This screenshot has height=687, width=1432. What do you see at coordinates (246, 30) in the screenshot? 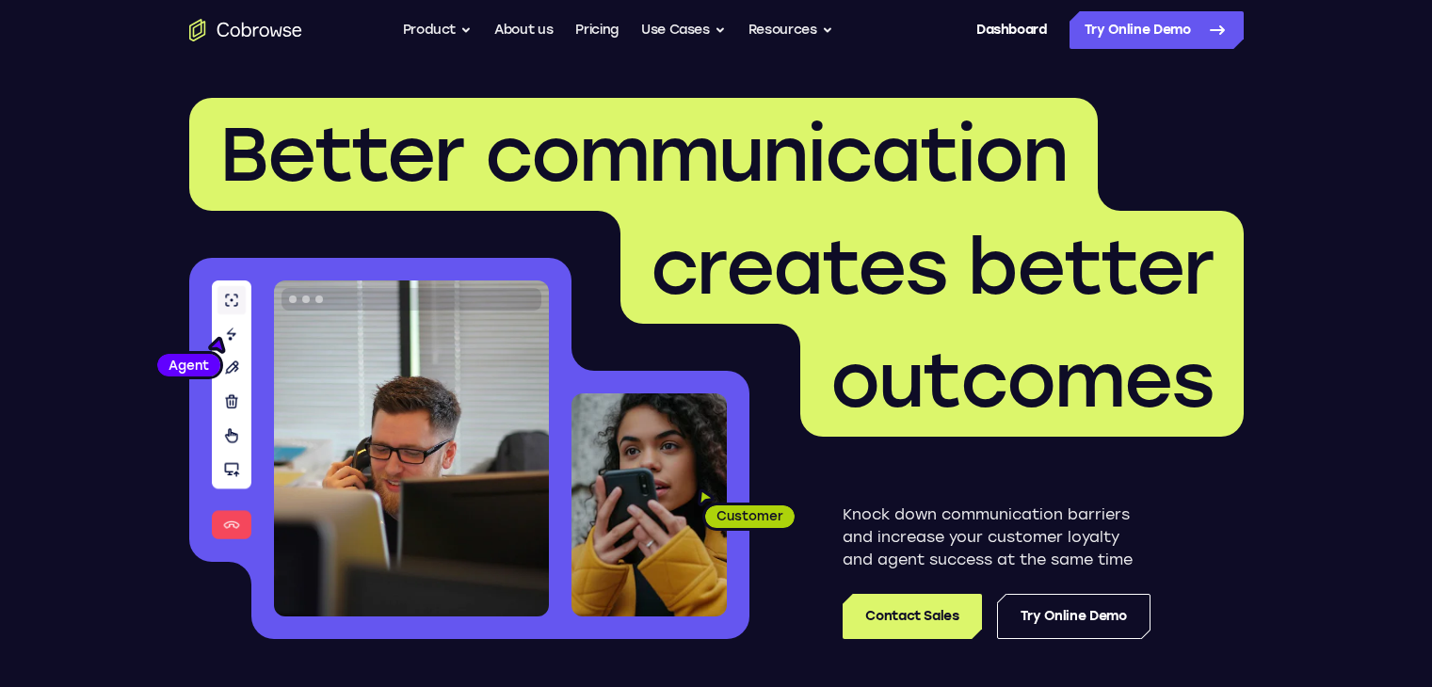
I see `a: Go to the home page` at bounding box center [246, 30].